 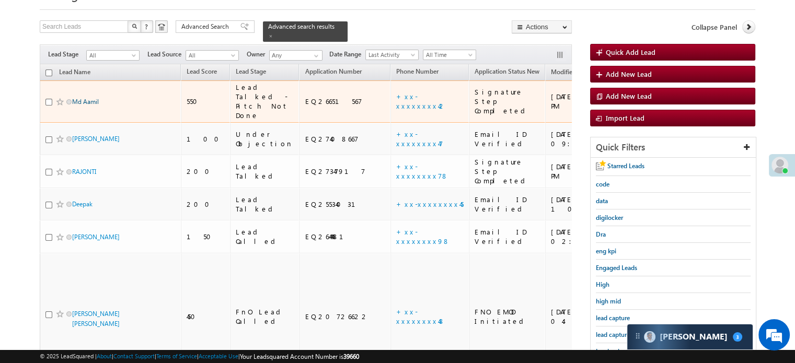 What do you see at coordinates (606, 251) in the screenshot?
I see `span: eng kpi` at bounding box center [606, 251].